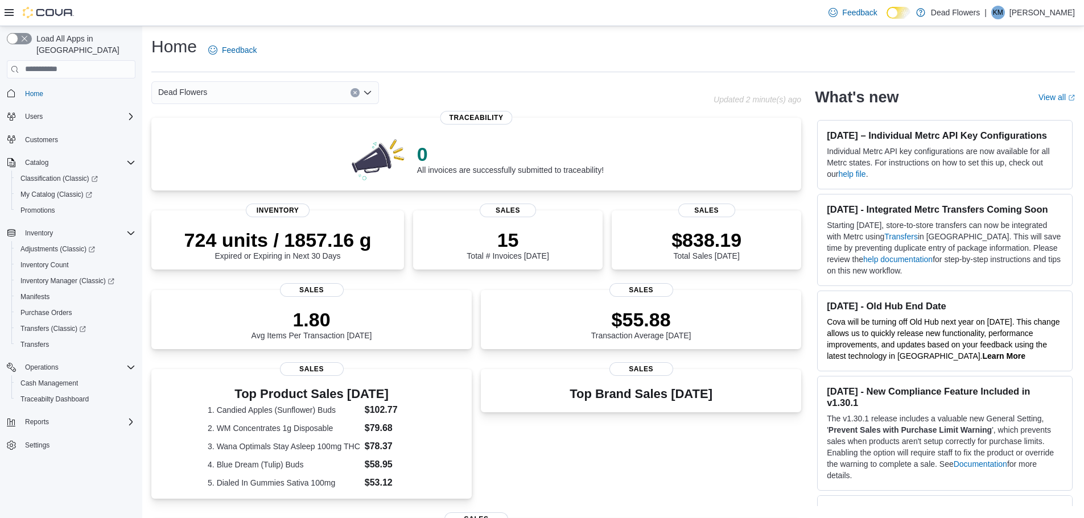 This screenshot has width=1084, height=518. What do you see at coordinates (76, 297) in the screenshot?
I see `button: Manifests` at bounding box center [76, 297].